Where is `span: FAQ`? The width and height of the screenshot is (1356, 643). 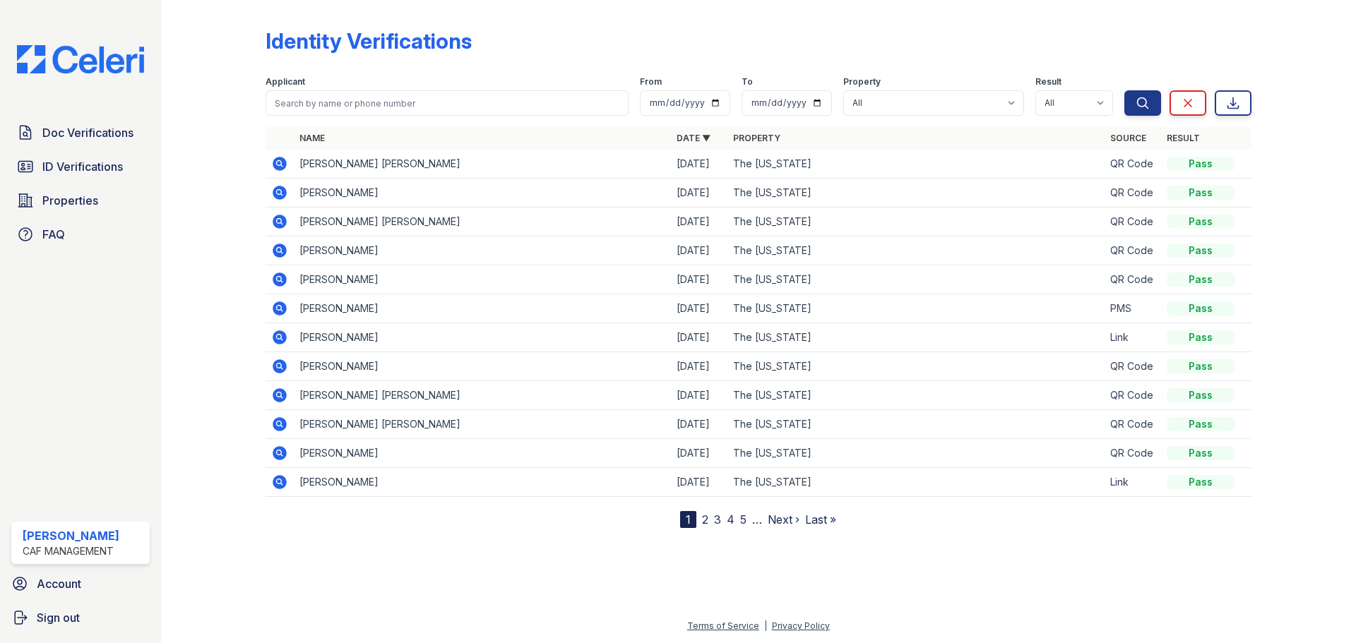 span: FAQ is located at coordinates (54, 234).